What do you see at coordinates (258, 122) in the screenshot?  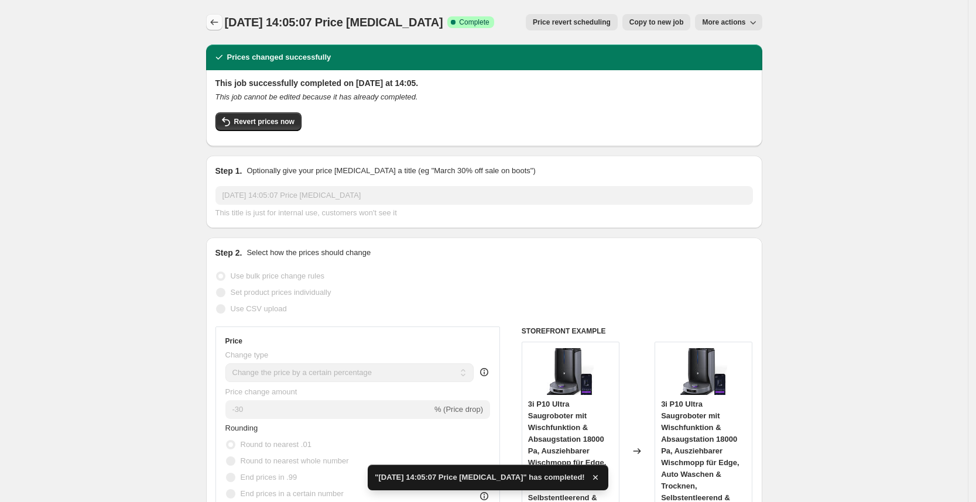 I see `button: Revert prices now` at bounding box center [258, 122].